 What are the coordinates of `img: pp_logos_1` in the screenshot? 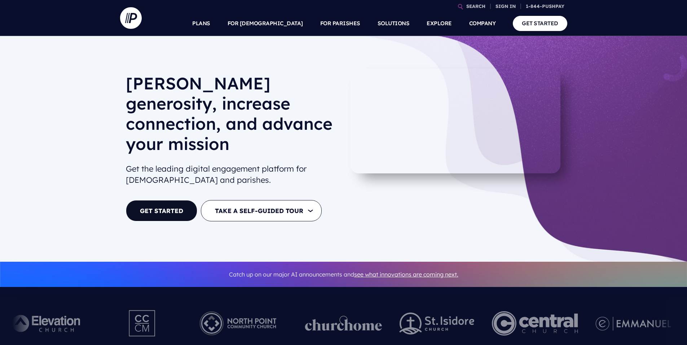 It's located at (344, 324).